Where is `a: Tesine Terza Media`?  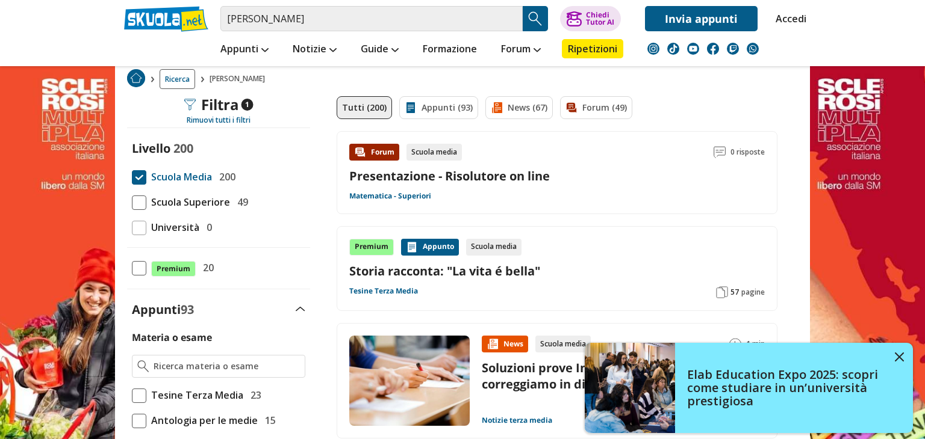 a: Tesine Terza Media is located at coordinates (383, 291).